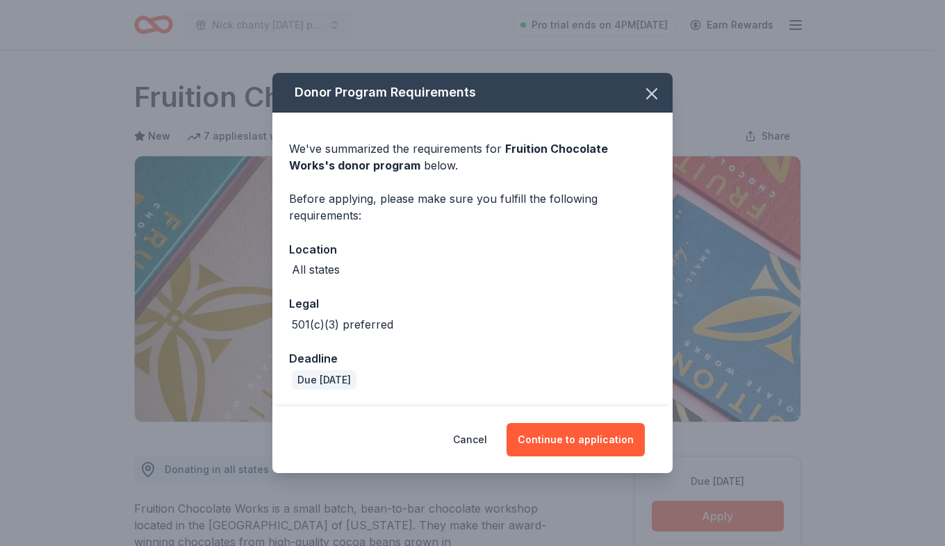  I want to click on div: Donor Program Requirements, so click(473, 92).